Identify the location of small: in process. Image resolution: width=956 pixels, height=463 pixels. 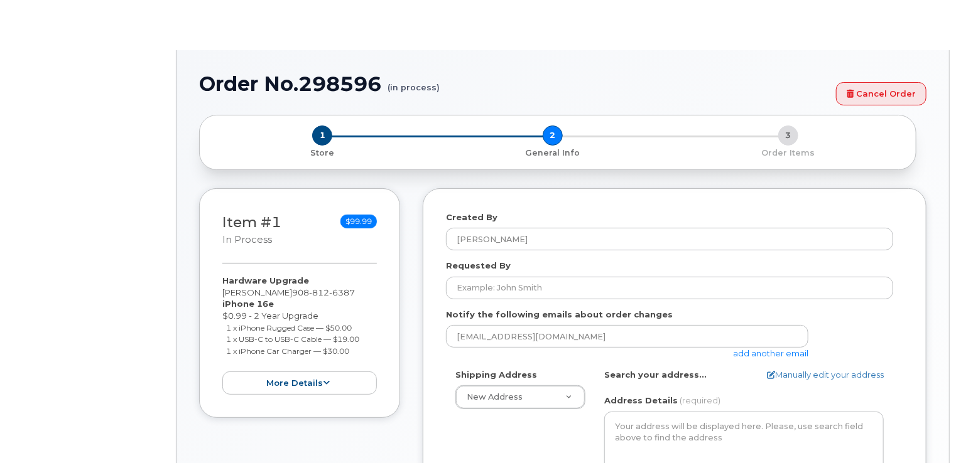
(247, 240).